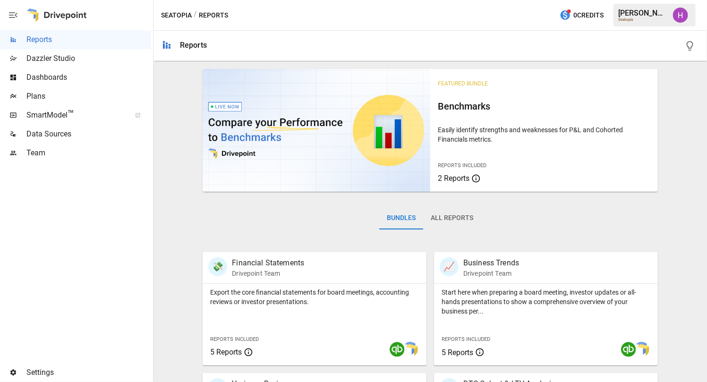 This screenshot has width=707, height=382. I want to click on span: Plans, so click(89, 96).